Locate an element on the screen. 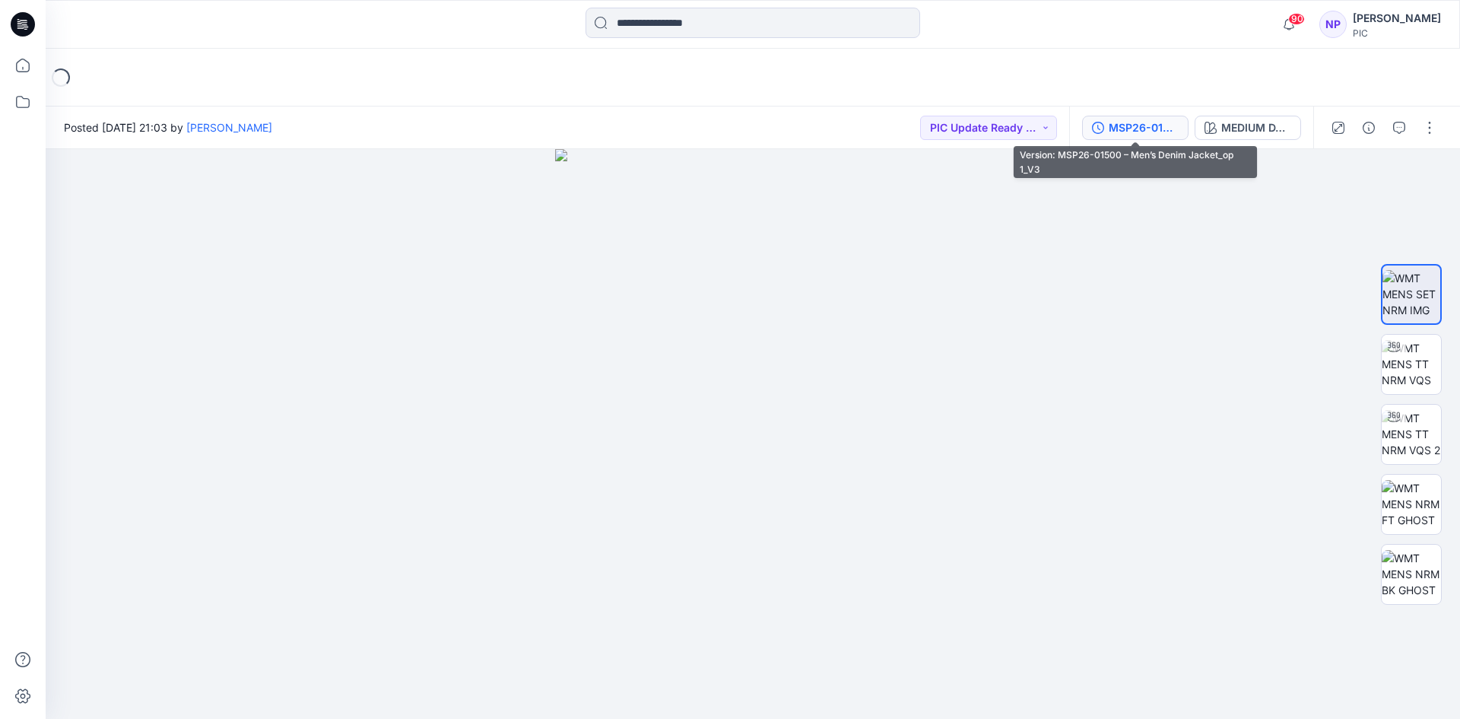 This screenshot has height=719, width=1460. button: Details is located at coordinates (1369, 128).